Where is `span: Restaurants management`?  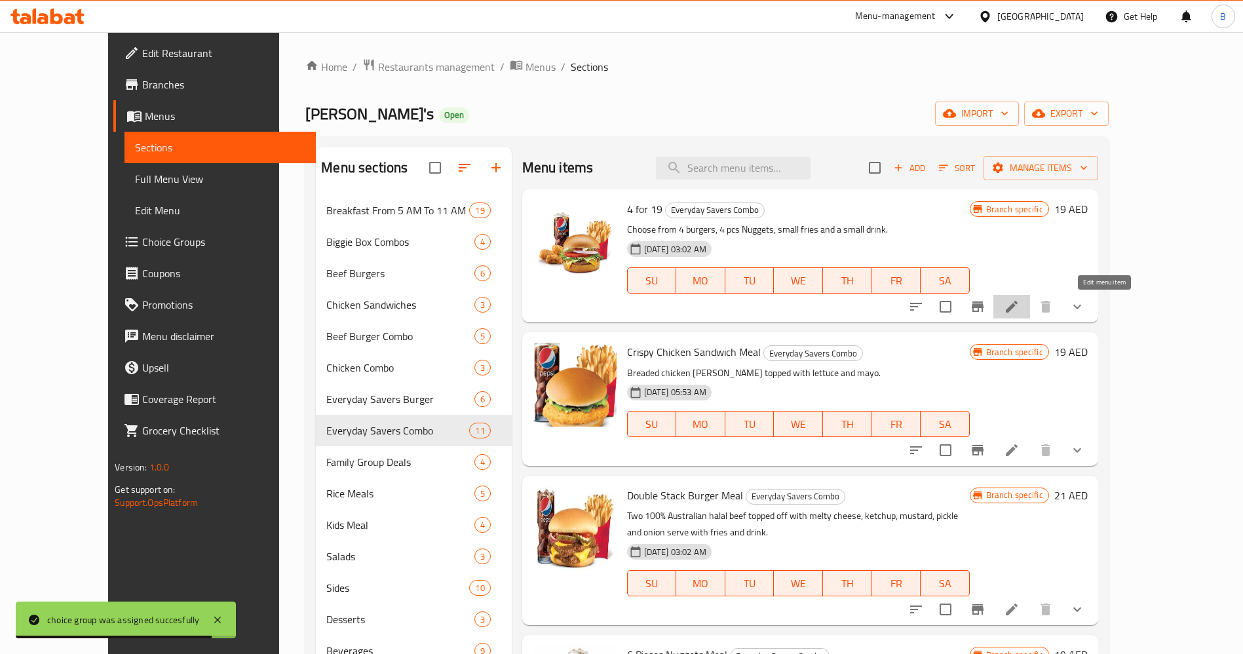
span: Restaurants management is located at coordinates (436, 67).